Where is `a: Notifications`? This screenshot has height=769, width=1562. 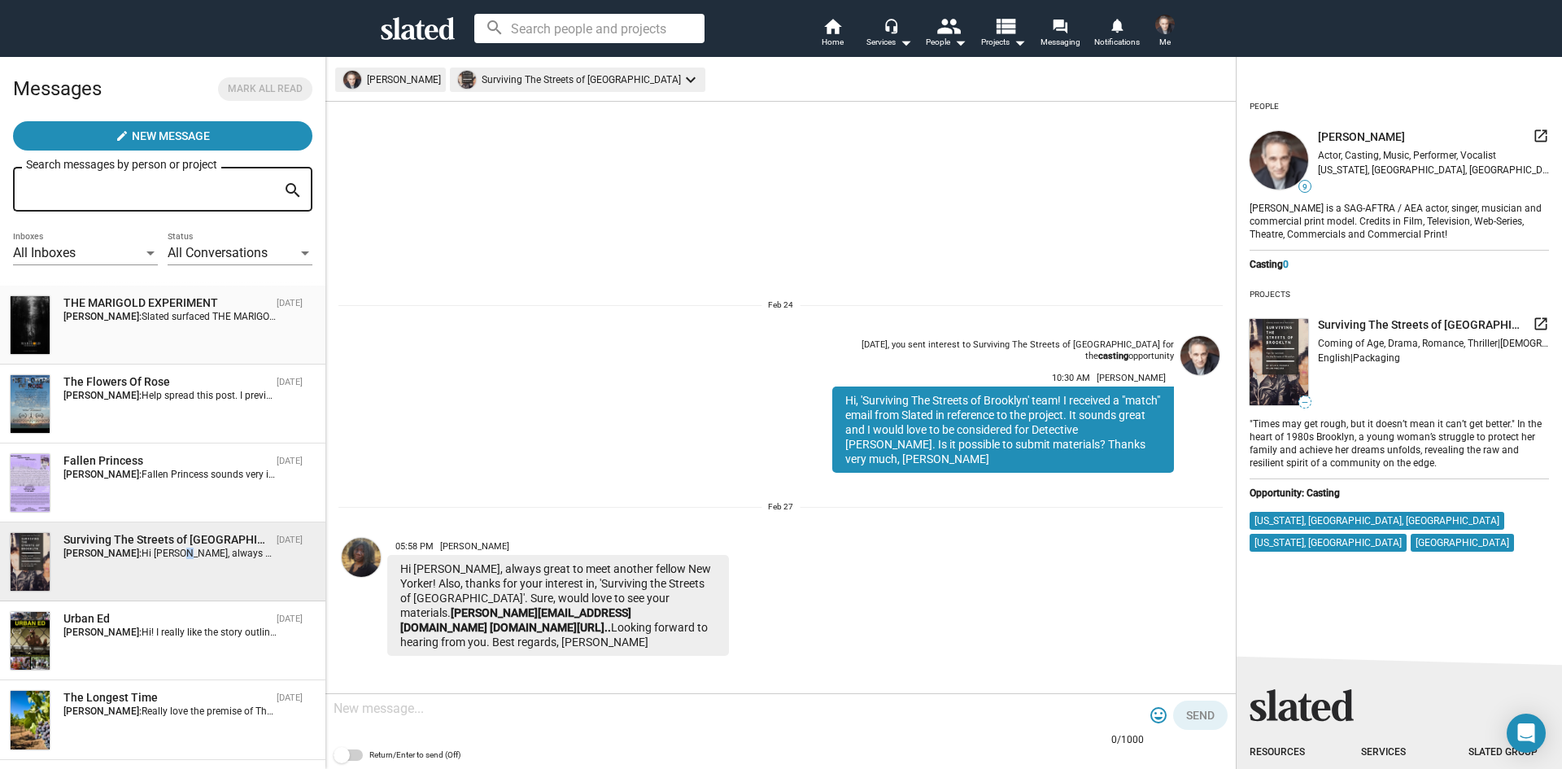
a: Notifications is located at coordinates (1117, 34).